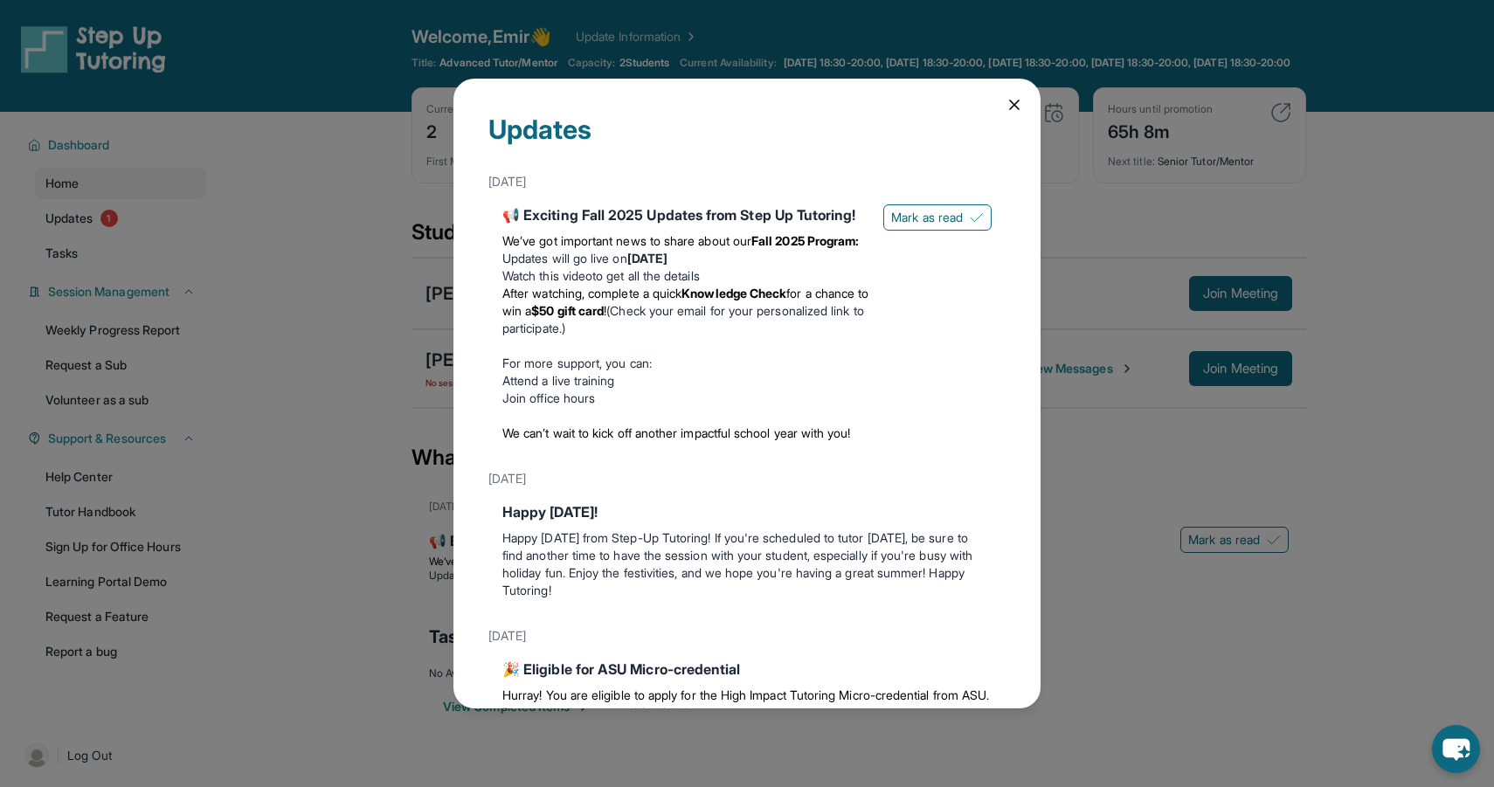 This screenshot has width=1494, height=787. I want to click on p: For more support, you can:, so click(686, 363).